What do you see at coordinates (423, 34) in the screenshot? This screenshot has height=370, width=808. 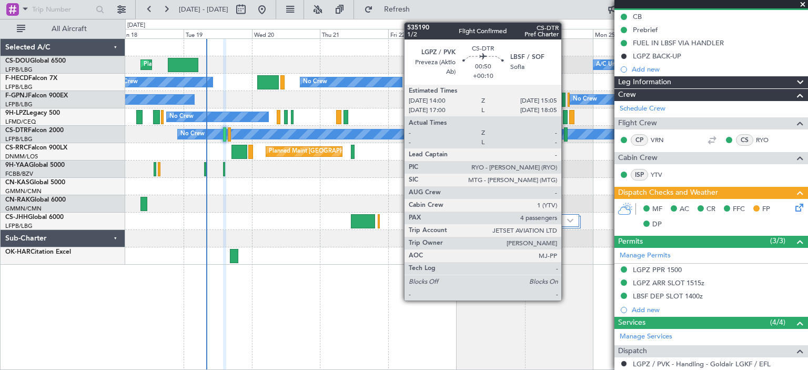 I see `div: Fri 22` at bounding box center [423, 34].